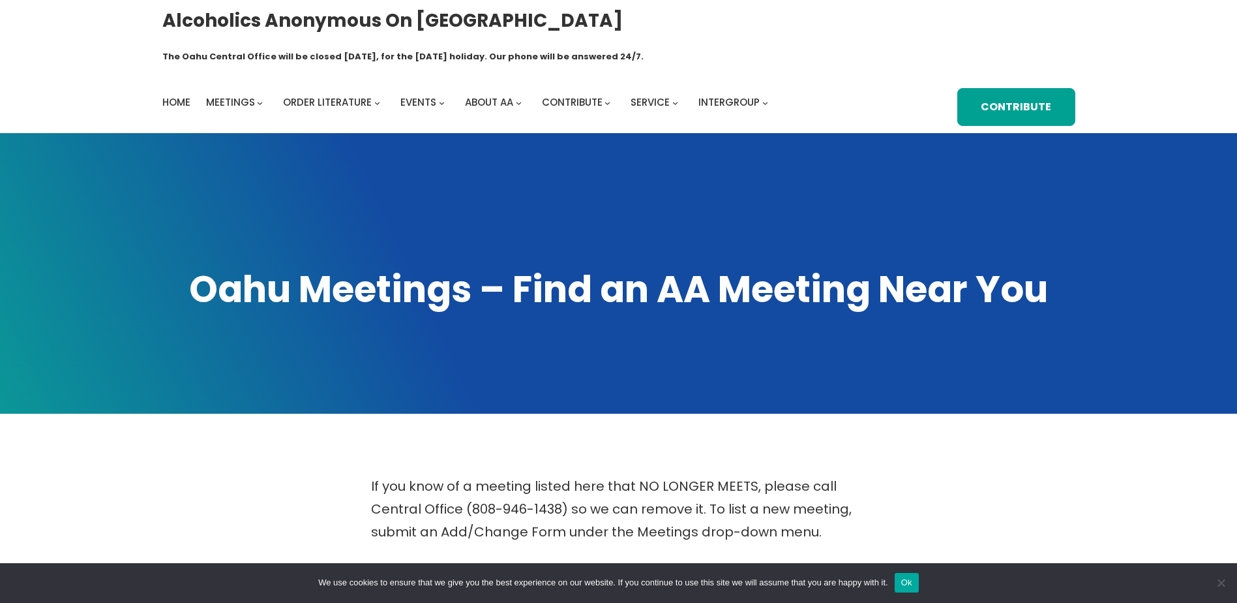 The image size is (1237, 603). What do you see at coordinates (418, 102) in the screenshot?
I see `a: Events` at bounding box center [418, 102].